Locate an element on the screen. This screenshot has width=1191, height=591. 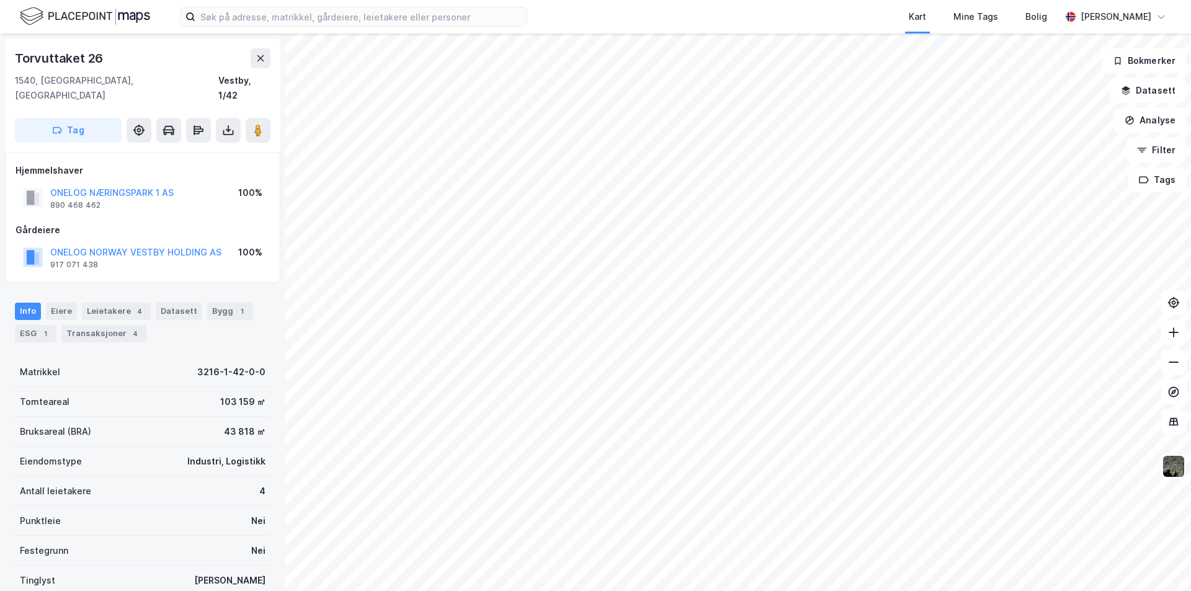
div: Gårdeiere is located at coordinates (143, 230).